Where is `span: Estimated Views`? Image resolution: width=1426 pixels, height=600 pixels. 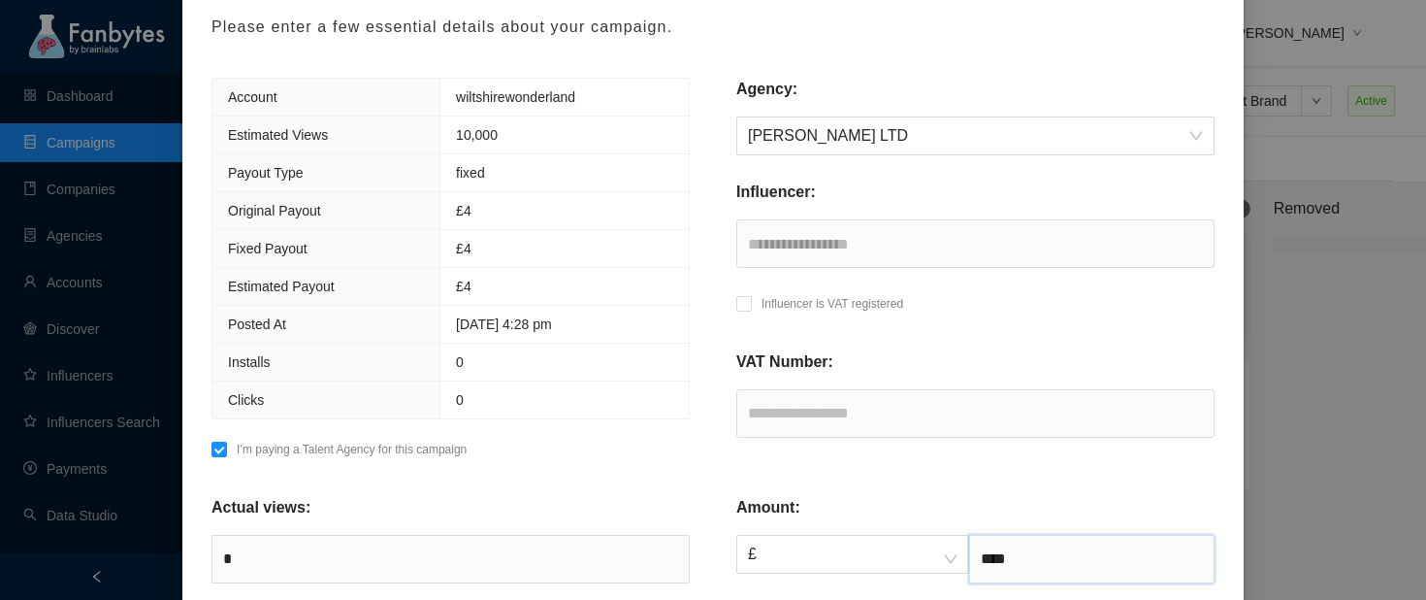 span: Estimated Views is located at coordinates (277, 135).